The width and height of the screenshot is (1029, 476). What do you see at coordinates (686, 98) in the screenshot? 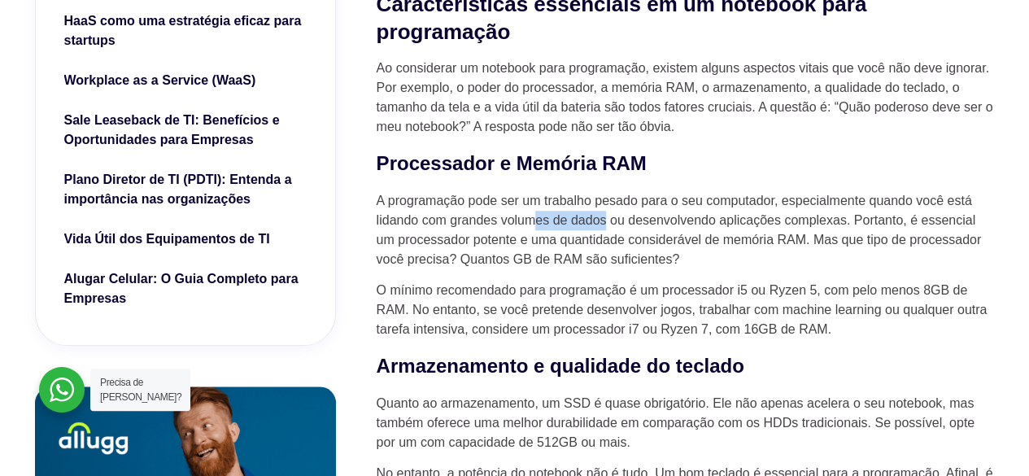
I see `p: Ao considerar um notebook para programação, existem alguns aspectos vitais que você não deve igno...` at bounding box center [686, 98].